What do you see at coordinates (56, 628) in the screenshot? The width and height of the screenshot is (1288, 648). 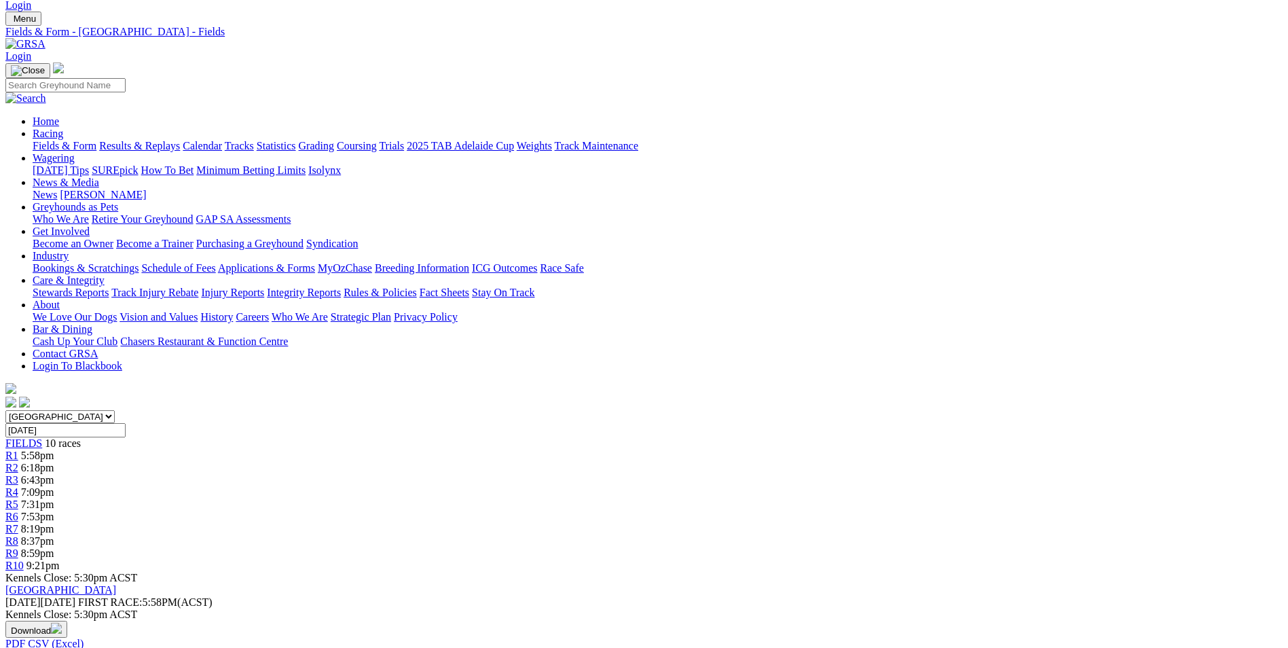 I see `img: download.svg` at bounding box center [56, 628].